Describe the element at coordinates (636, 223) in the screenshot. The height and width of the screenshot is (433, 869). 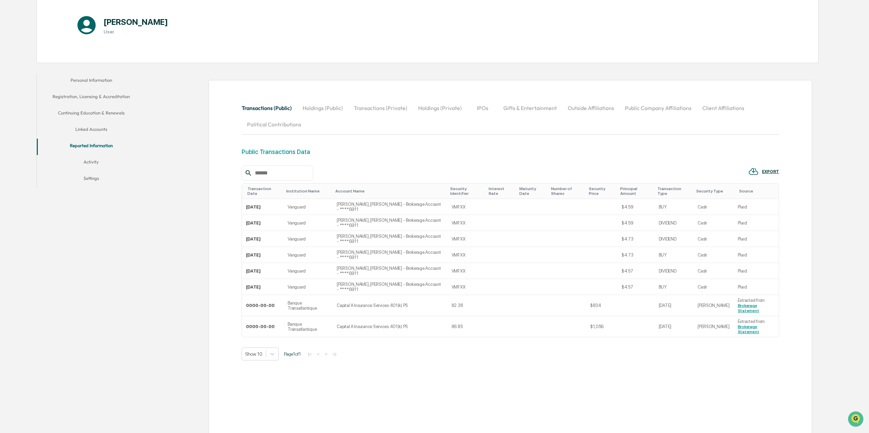
I see `td: $4.59` at that location.